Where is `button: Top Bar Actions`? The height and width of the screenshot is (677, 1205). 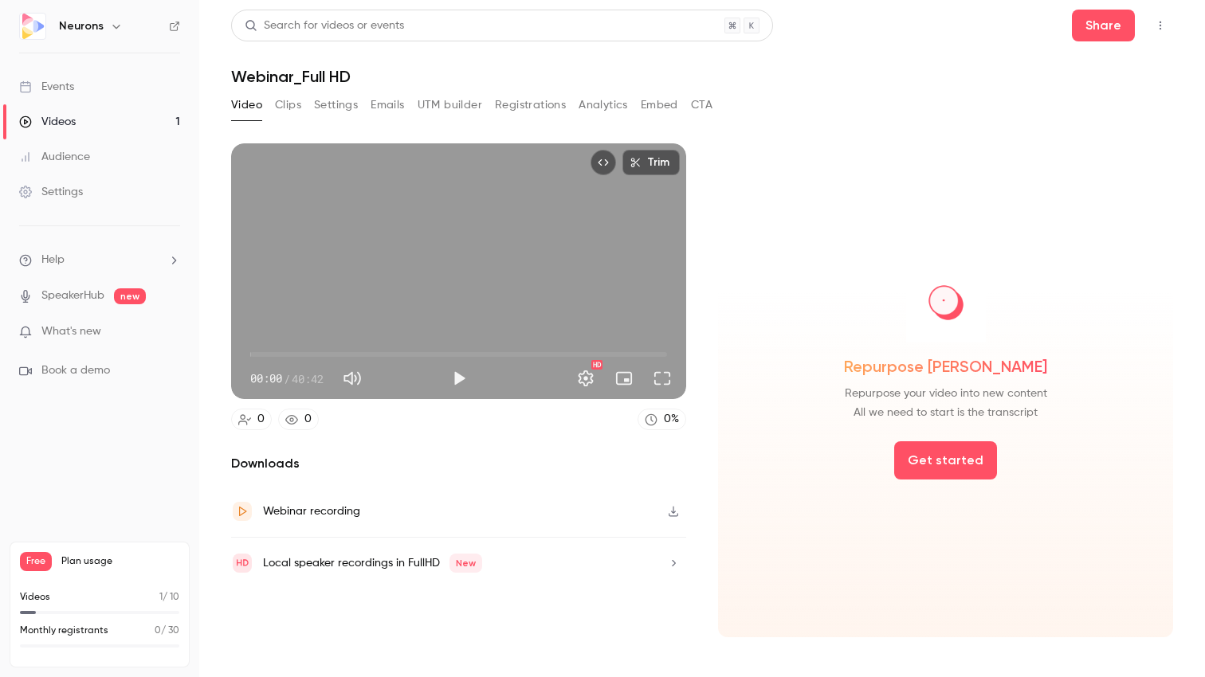
button: Top Bar Actions is located at coordinates (1160, 26).